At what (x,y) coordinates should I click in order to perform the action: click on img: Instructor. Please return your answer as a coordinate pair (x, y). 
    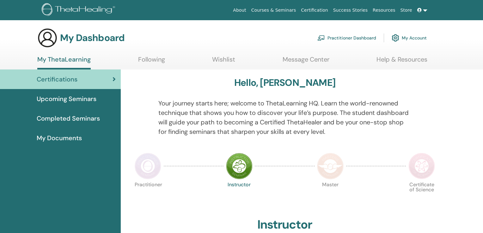
    Looking at the image, I should click on (239, 166).